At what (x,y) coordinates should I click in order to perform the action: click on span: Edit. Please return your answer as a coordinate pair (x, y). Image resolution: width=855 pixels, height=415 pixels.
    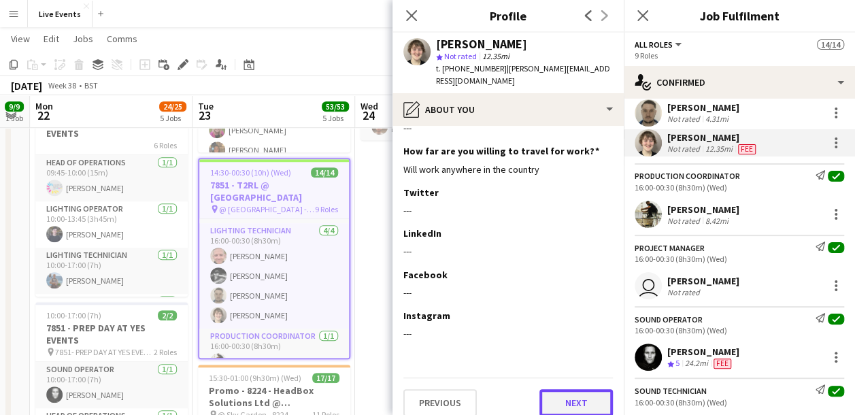
    Looking at the image, I should click on (51, 39).